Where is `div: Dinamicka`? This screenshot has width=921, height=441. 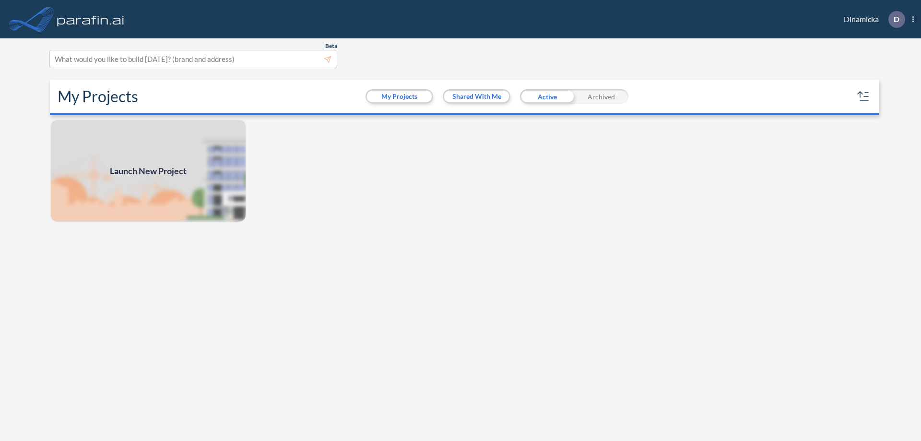 div: Dinamicka is located at coordinates (871, 19).